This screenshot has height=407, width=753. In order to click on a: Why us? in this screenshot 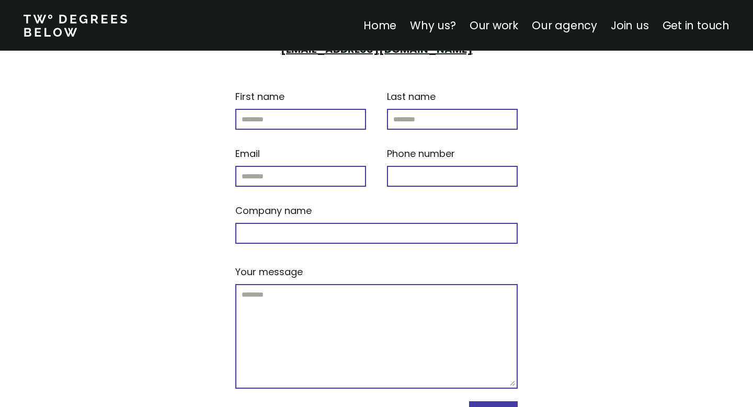, I will do `click(433, 25)`.